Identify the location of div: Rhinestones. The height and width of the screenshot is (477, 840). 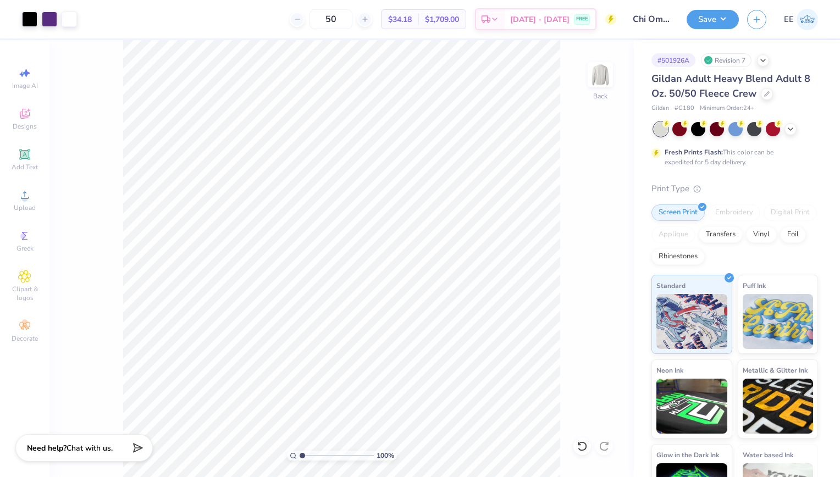
(678, 257).